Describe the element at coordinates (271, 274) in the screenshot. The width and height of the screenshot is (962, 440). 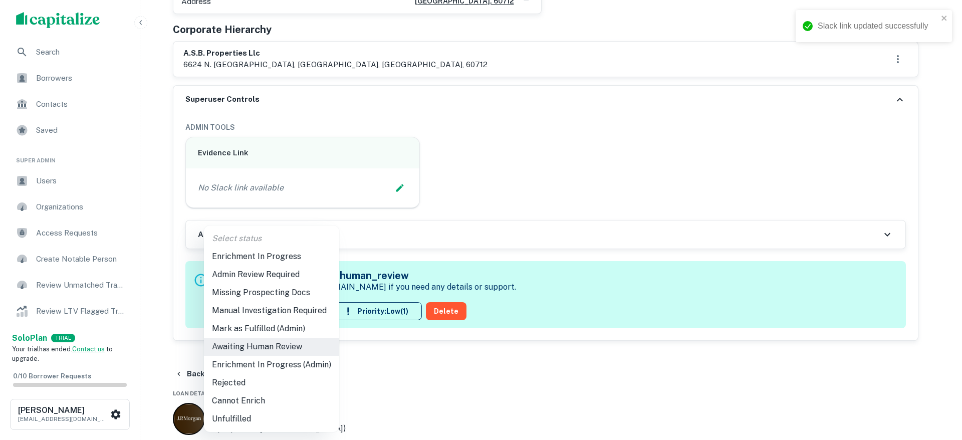
I see `li: Admin Review Required` at that location.